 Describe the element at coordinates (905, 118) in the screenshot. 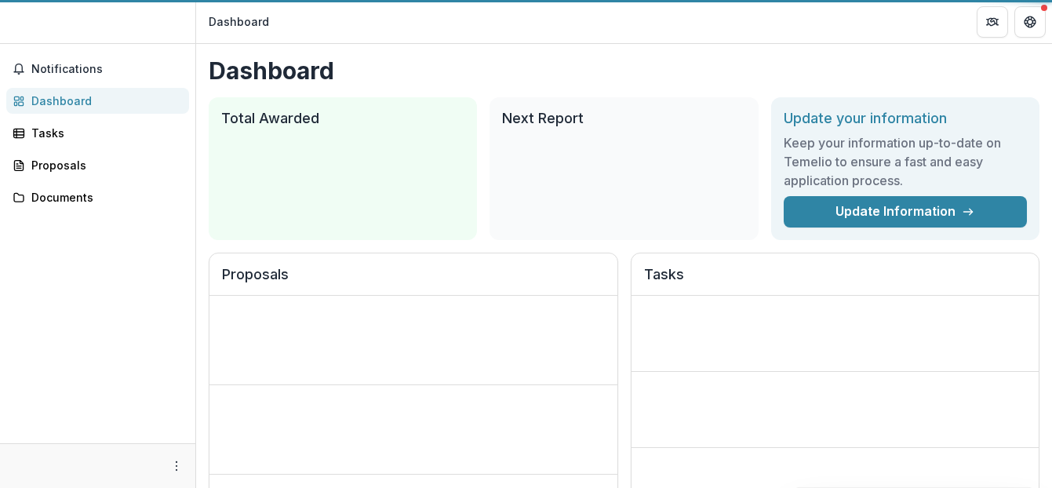

I see `h2: Update your information` at that location.